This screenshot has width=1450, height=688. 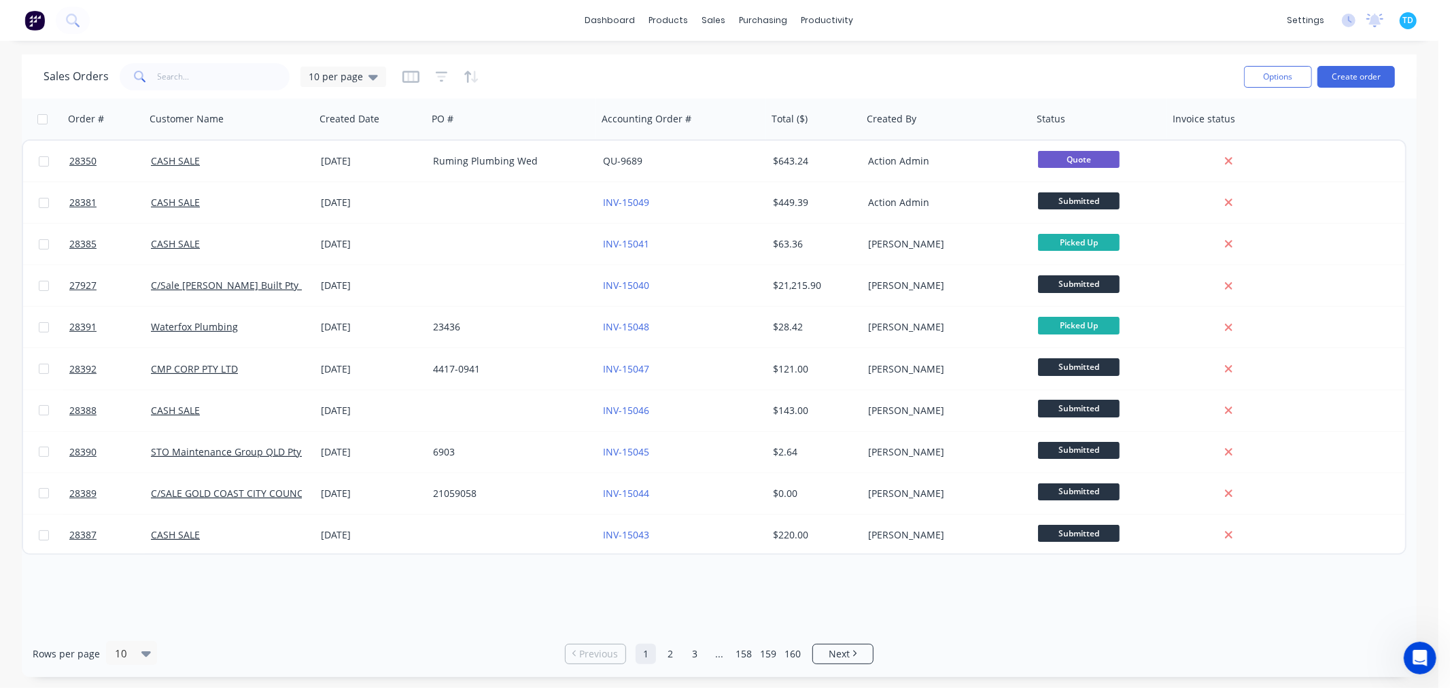 I want to click on span: 28385, so click(x=83, y=244).